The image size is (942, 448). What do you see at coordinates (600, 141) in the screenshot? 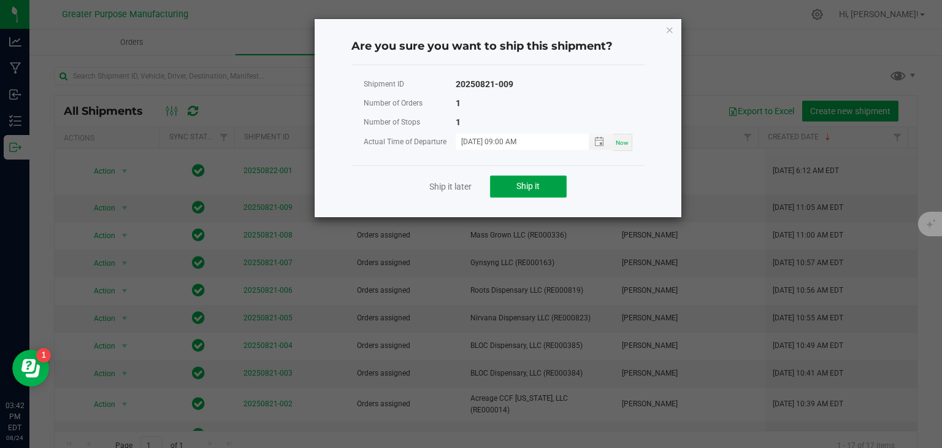
I see `span: Toggle popup` at bounding box center [600, 141].